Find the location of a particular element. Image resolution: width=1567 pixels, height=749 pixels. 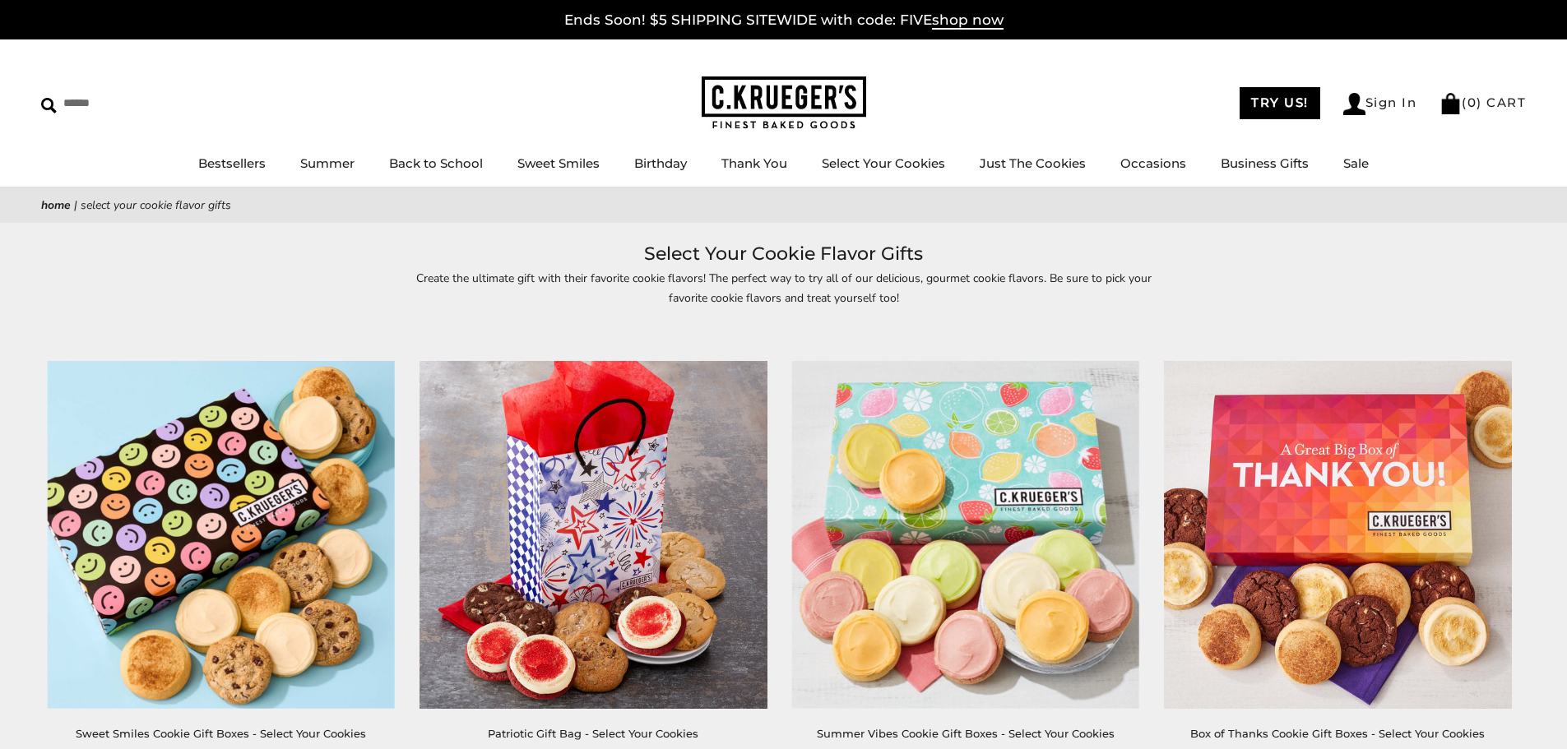

img: C.KRUEGER'S is located at coordinates (784, 103).